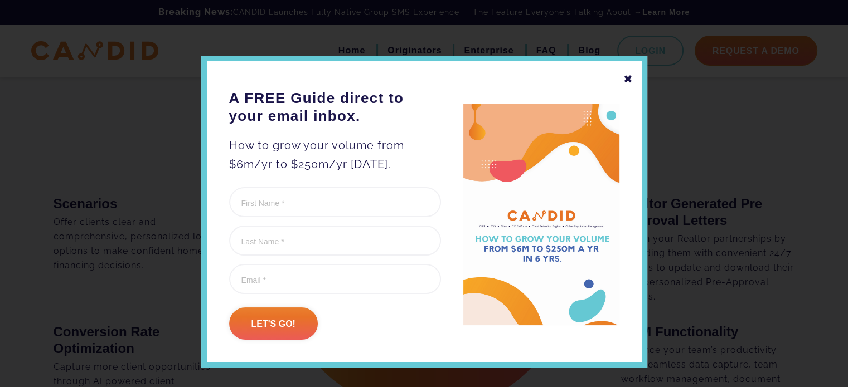  Describe the element at coordinates (335, 279) in the screenshot. I see `input: Email *` at that location.